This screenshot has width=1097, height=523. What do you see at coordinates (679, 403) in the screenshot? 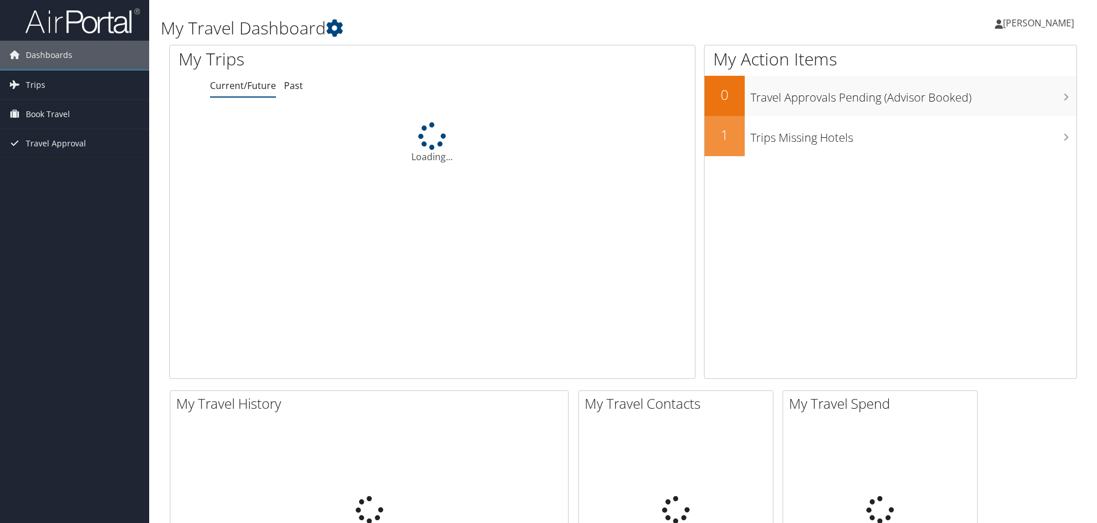
I see `h2: My Travel Contacts` at bounding box center [679, 403].